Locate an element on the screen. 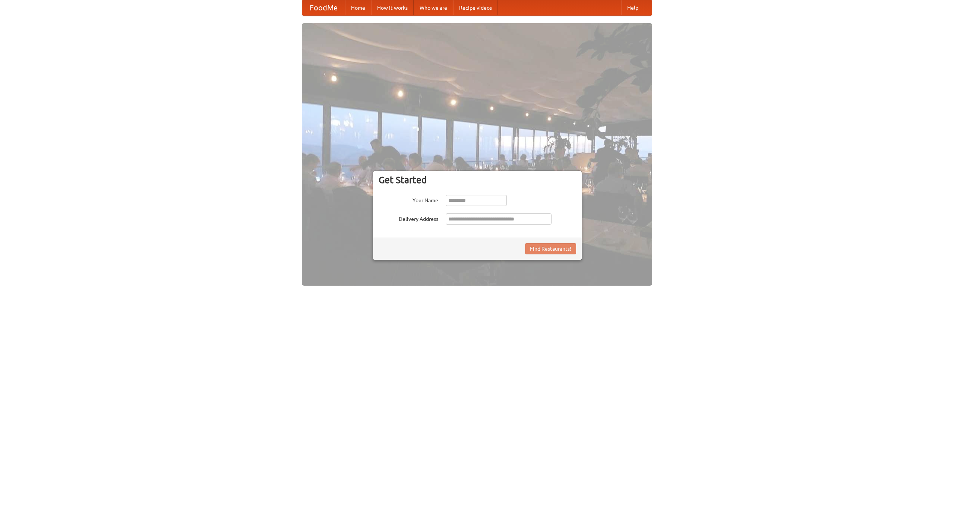 The image size is (954, 527). a: Who we are is located at coordinates (433, 8).